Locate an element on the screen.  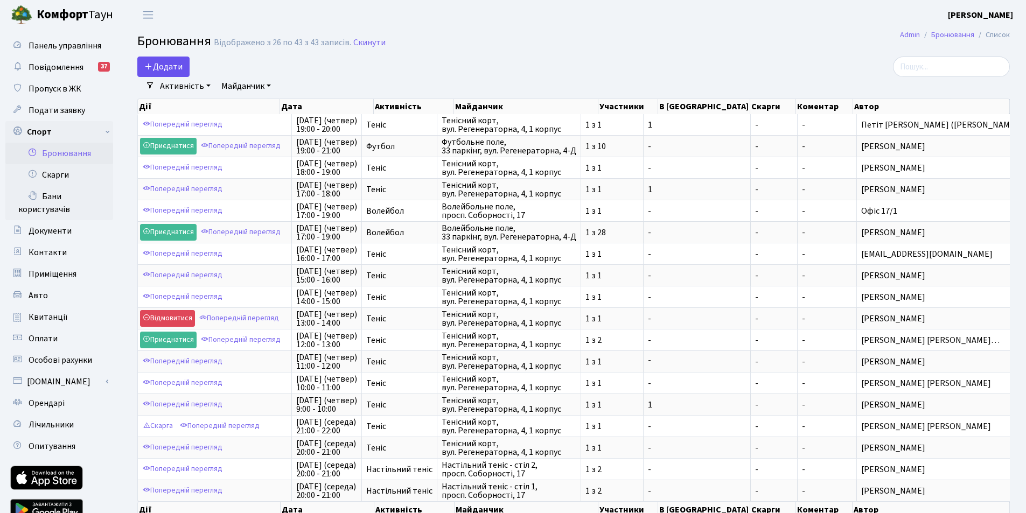
span: Опитування is located at coordinates (52, 447).